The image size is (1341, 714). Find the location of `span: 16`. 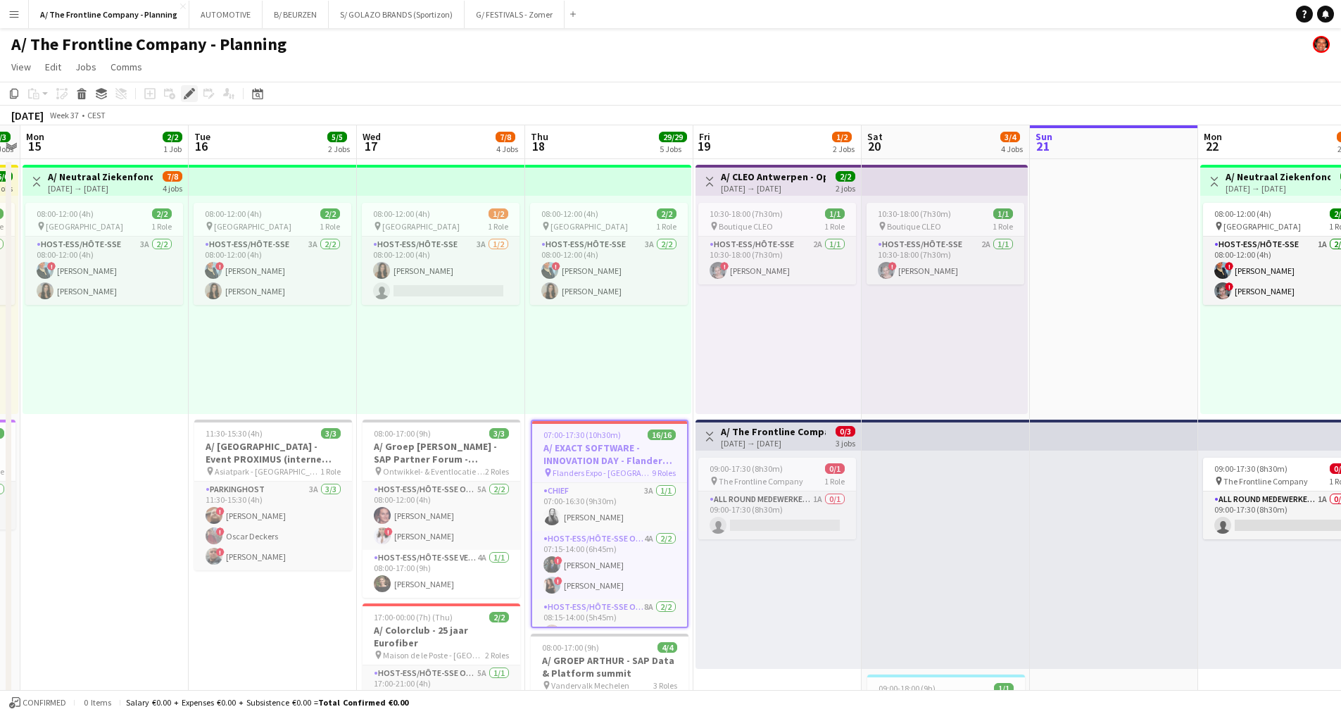

span: 16 is located at coordinates (201, 146).